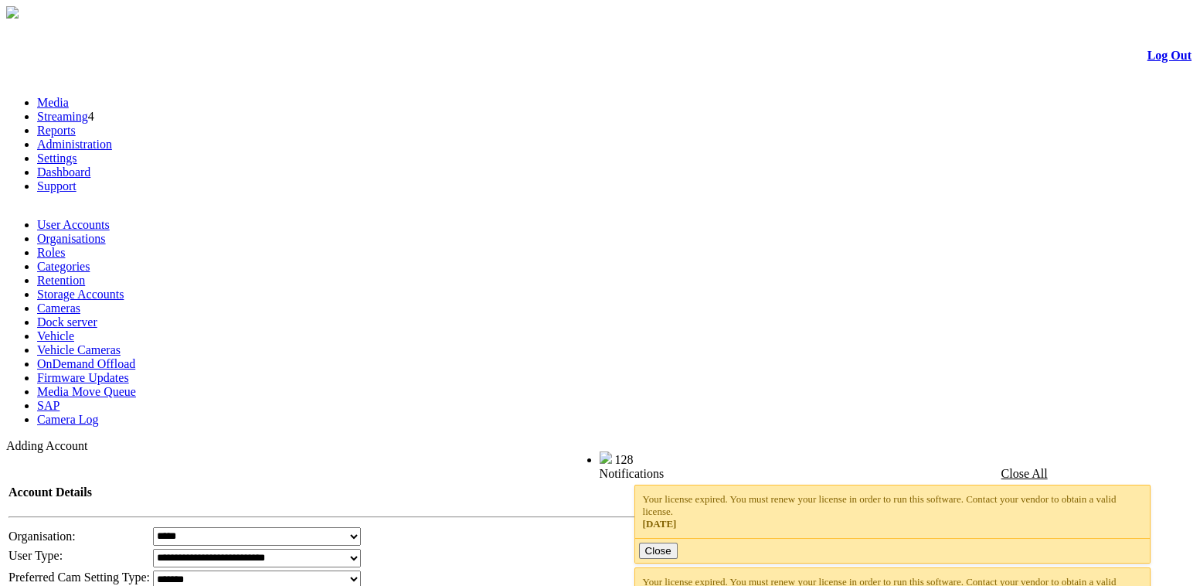 Image resolution: width=1200 pixels, height=586 pixels. What do you see at coordinates (67, 322) in the screenshot?
I see `a: Dock server` at bounding box center [67, 322].